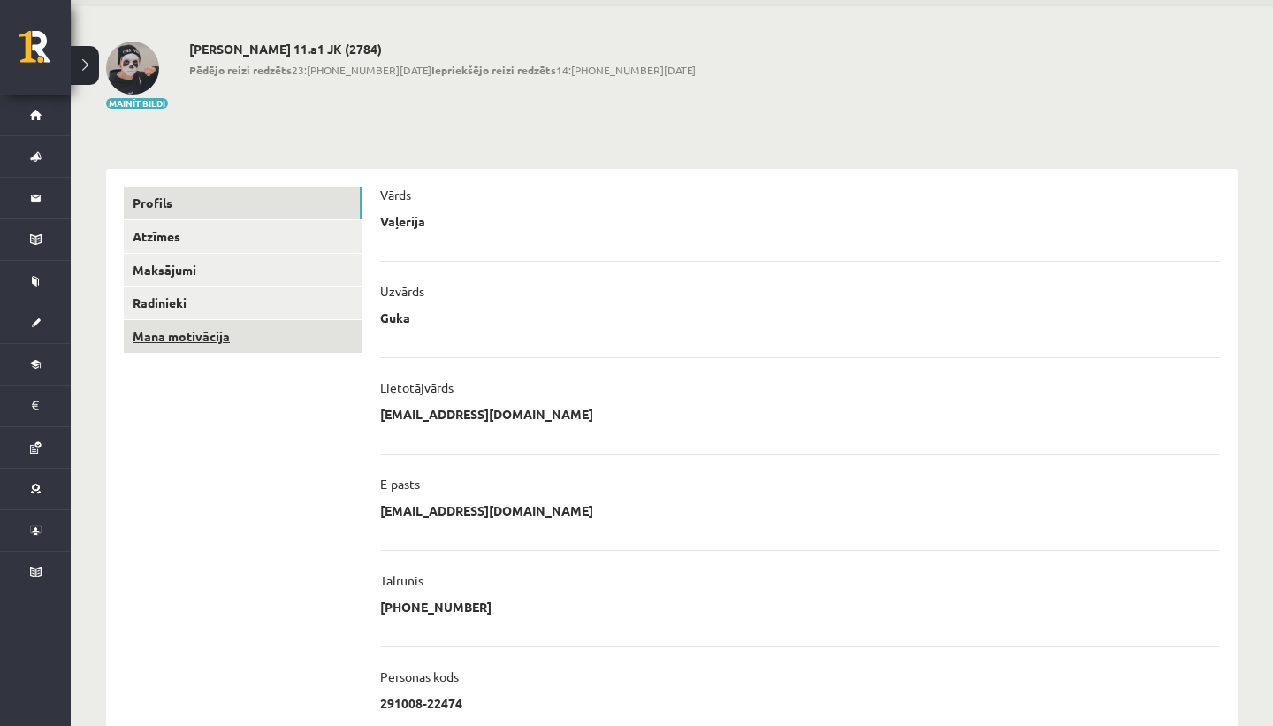  I want to click on a: Rīgas 1. Tālmācības vidusskola, so click(45, 53).